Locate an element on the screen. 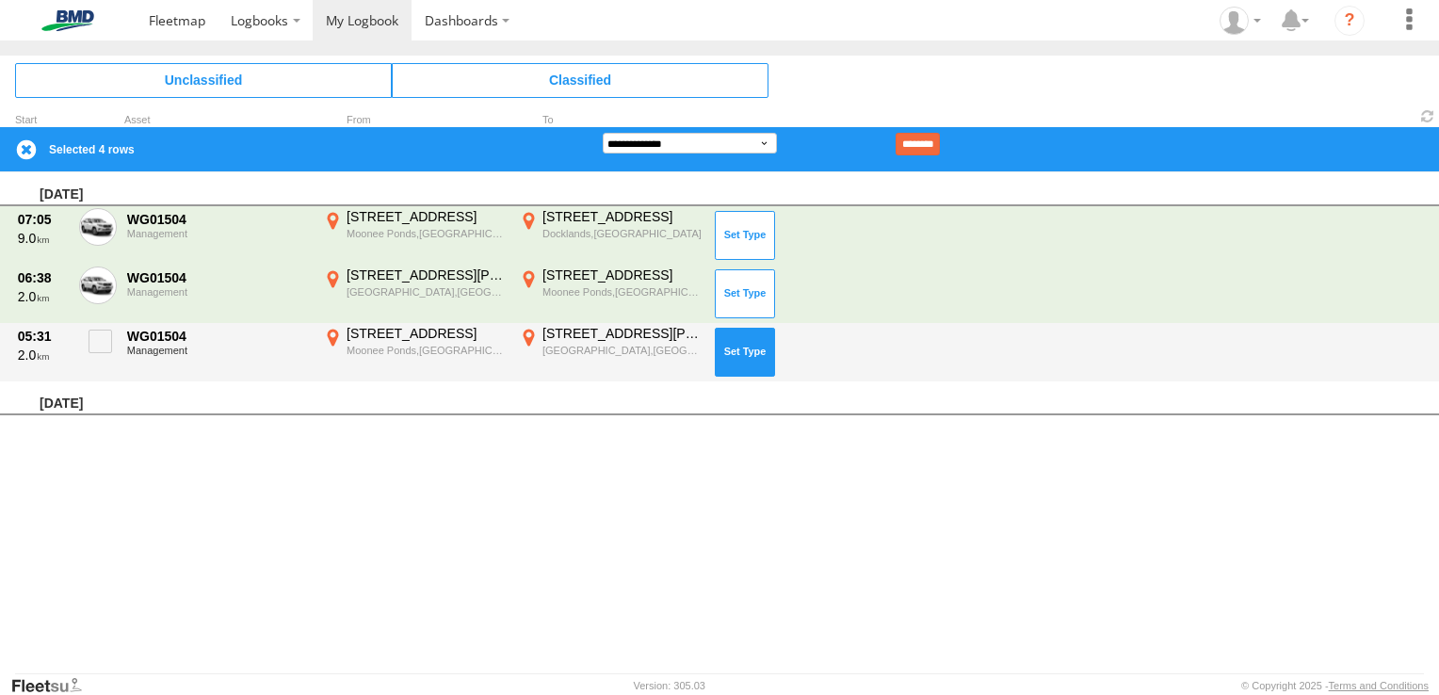 This screenshot has height=695, width=1439. div: Asset is located at coordinates (218, 121).